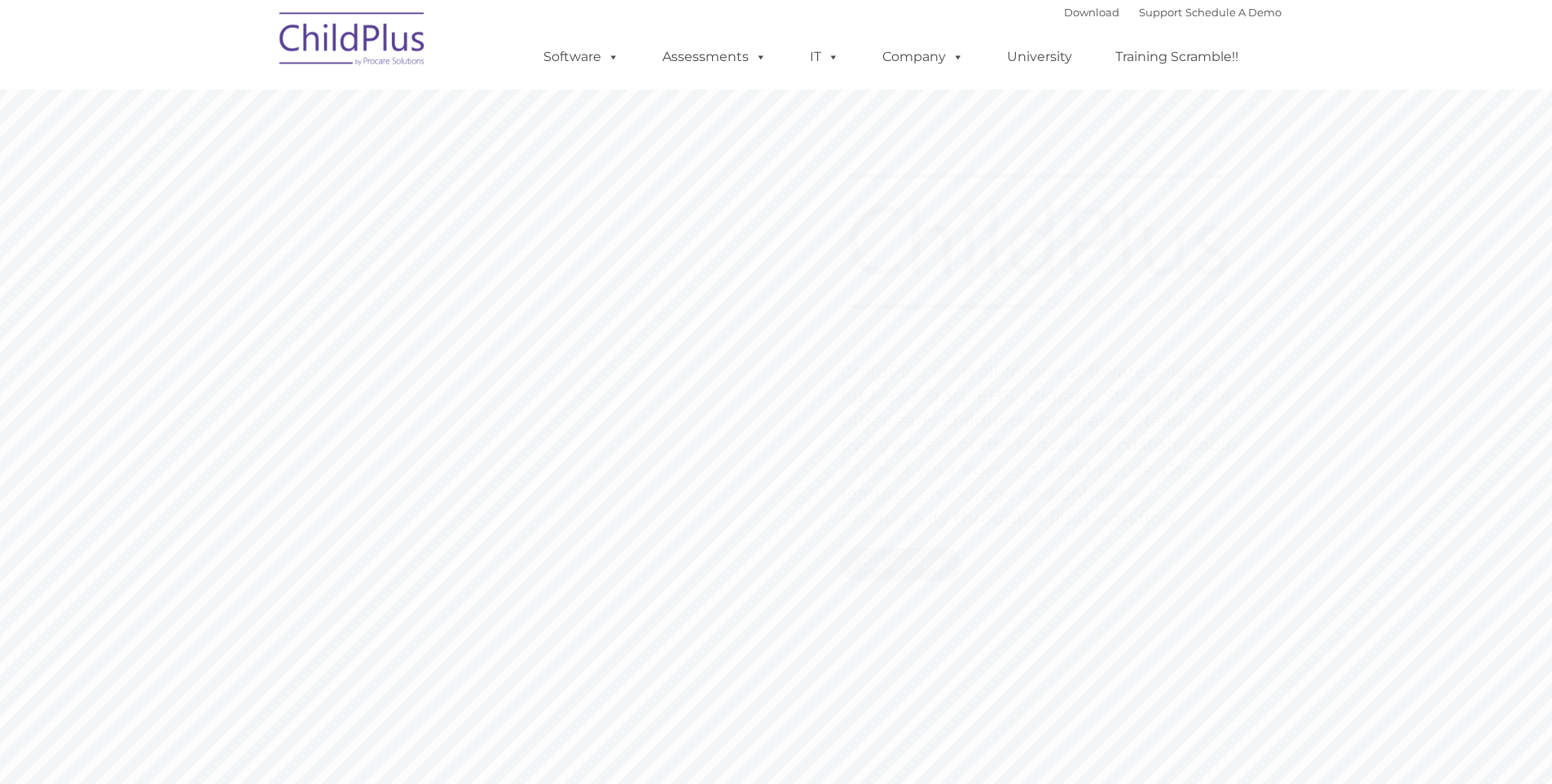  Describe the element at coordinates (1234, 12) in the screenshot. I see `a: Schedule A Demo` at that location.